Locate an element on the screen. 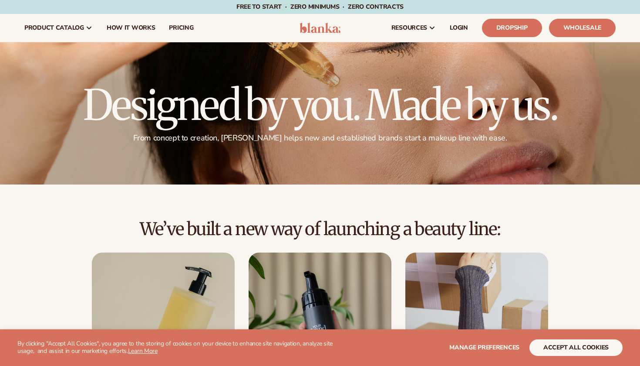 The height and width of the screenshot is (366, 640). span: Manage preferences is located at coordinates (484, 347).